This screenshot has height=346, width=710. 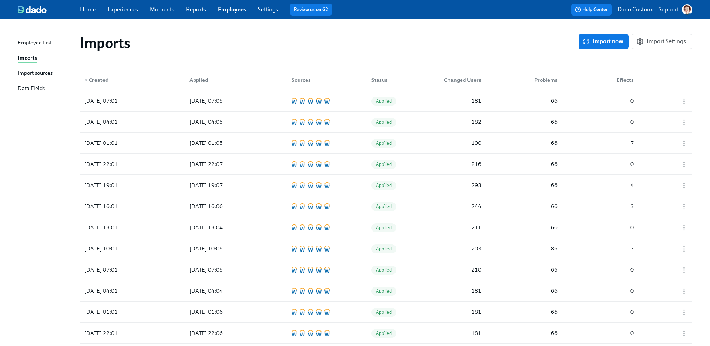 I want to click on a: Home, so click(x=88, y=9).